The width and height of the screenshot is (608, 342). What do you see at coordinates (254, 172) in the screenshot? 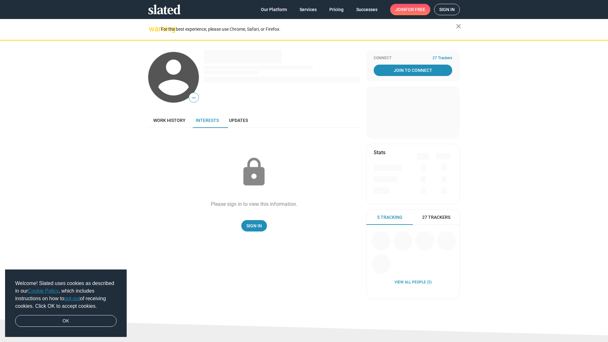
I see `mat-icon: lock` at bounding box center [254, 172].